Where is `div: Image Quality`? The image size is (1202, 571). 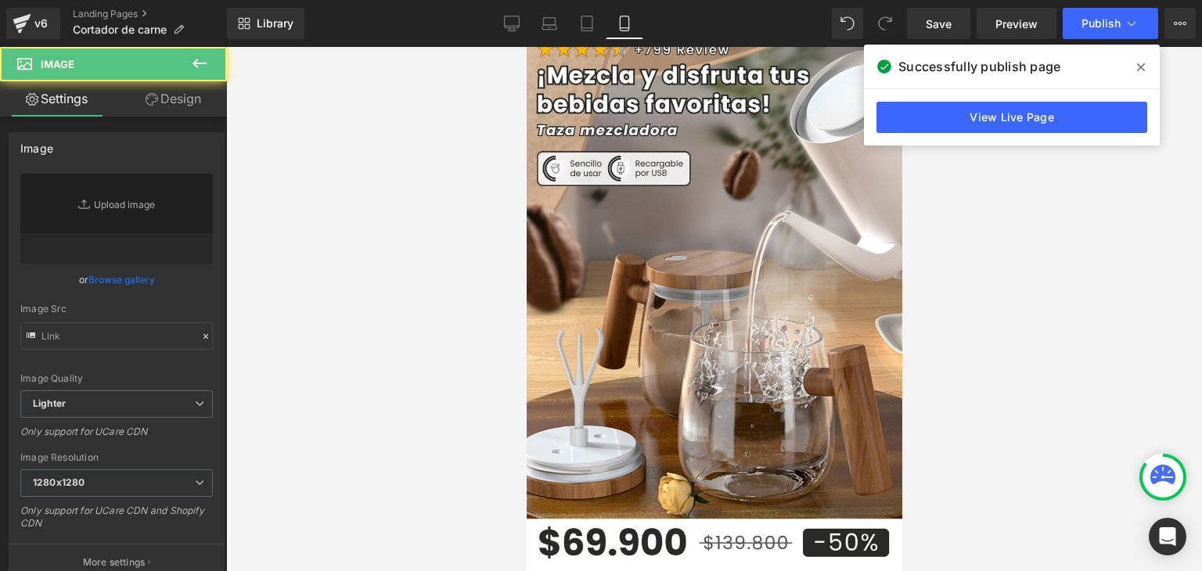
div: Image Quality is located at coordinates (117, 379).